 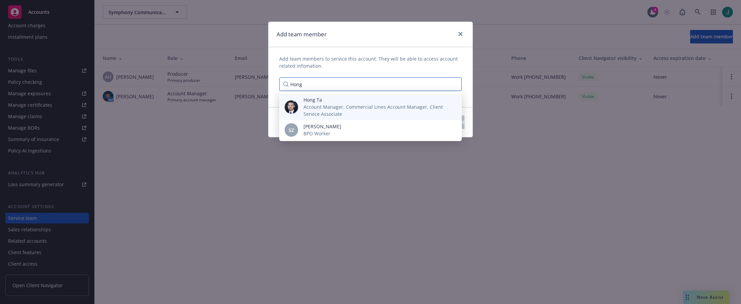 What do you see at coordinates (370, 107) in the screenshot?
I see `div: photoHong TaAccount Manager, Commercial Lines Account Manager, Client Service Associate` at bounding box center [370, 107].